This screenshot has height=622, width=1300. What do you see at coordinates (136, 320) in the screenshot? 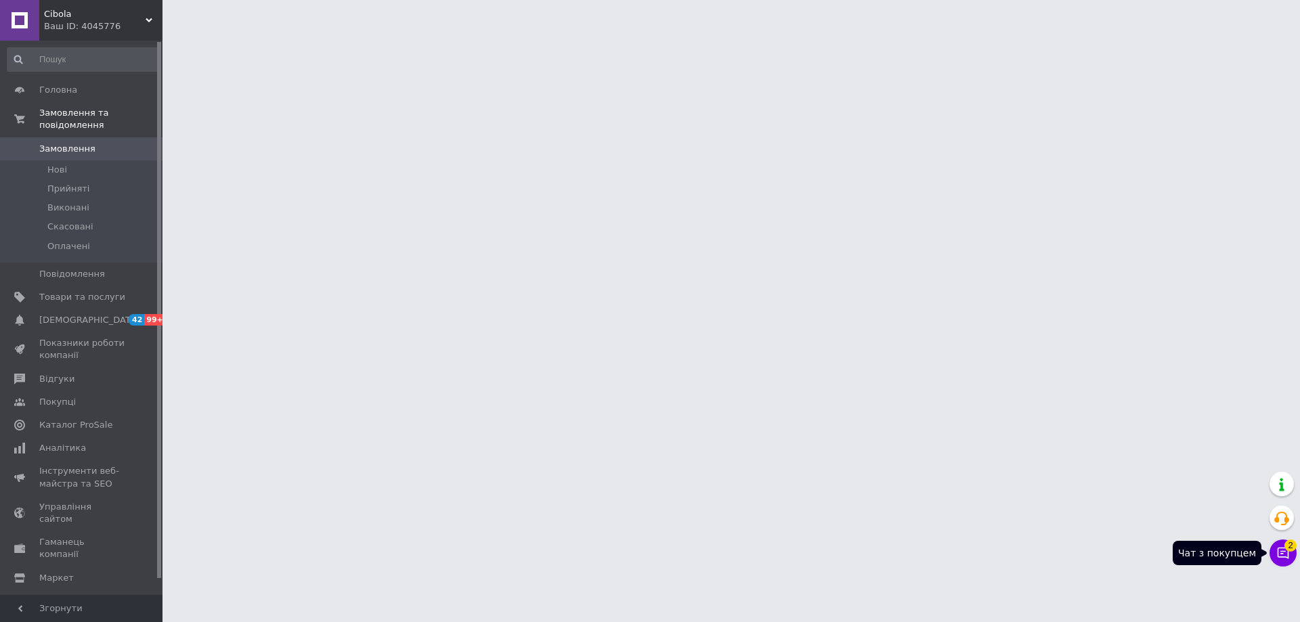
I see `span: 42` at bounding box center [136, 320].